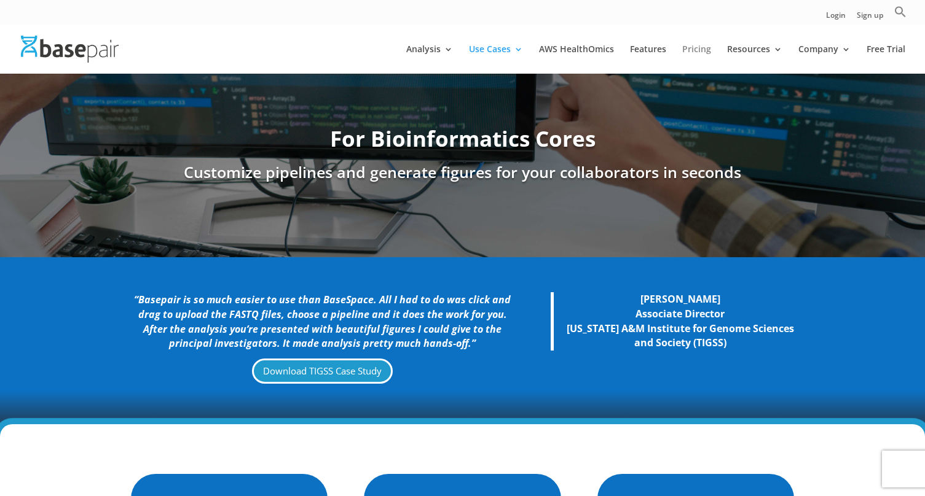  Describe the element at coordinates (429, 59) in the screenshot. I see `a: Analysis` at that location.